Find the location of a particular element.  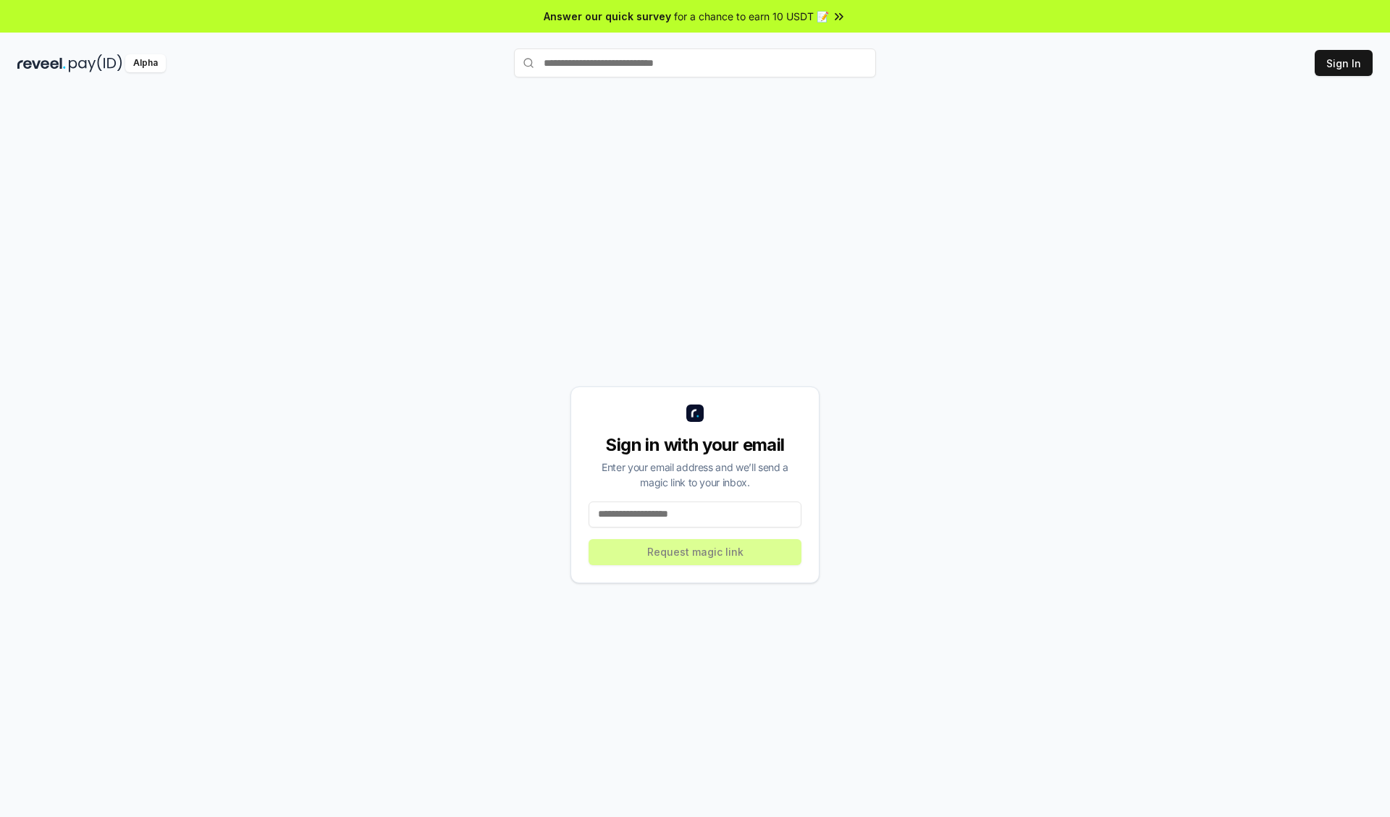

span: for a chance to earn 10 USDT 📝 is located at coordinates (751, 16).